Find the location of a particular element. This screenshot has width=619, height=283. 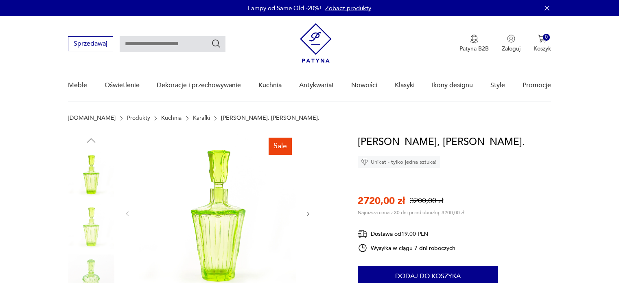

img: Patyna - sklep z meblami i dekoracjami vintage is located at coordinates (316, 43).